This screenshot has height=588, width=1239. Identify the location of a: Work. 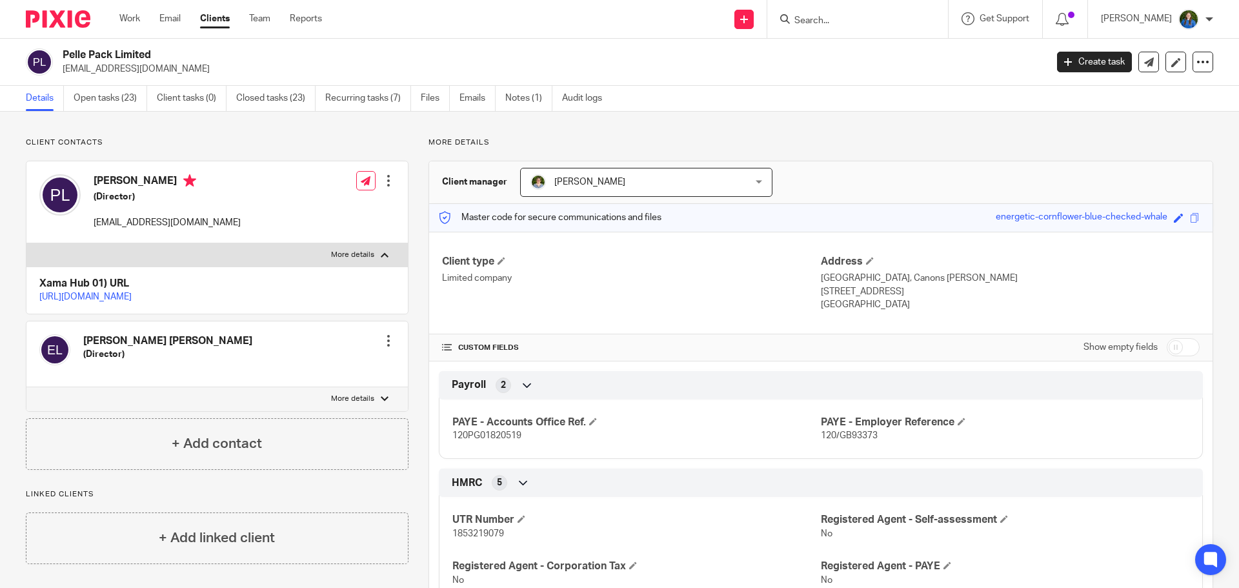
(130, 19).